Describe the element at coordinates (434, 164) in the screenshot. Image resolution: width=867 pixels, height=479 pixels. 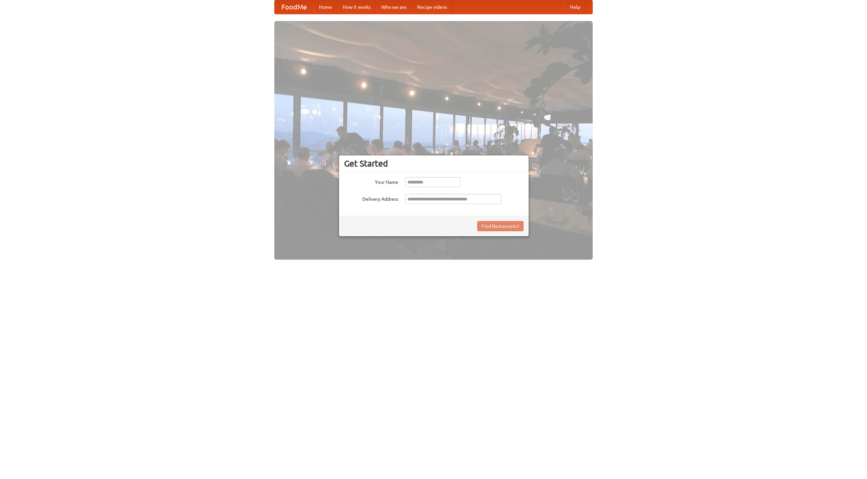
I see `h3: Get Started` at that location.